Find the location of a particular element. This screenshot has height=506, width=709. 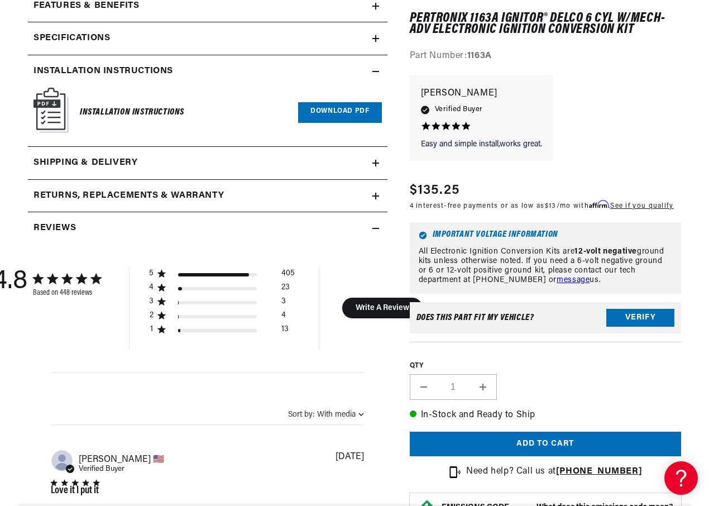

h2: Specifications is located at coordinates (71, 39).